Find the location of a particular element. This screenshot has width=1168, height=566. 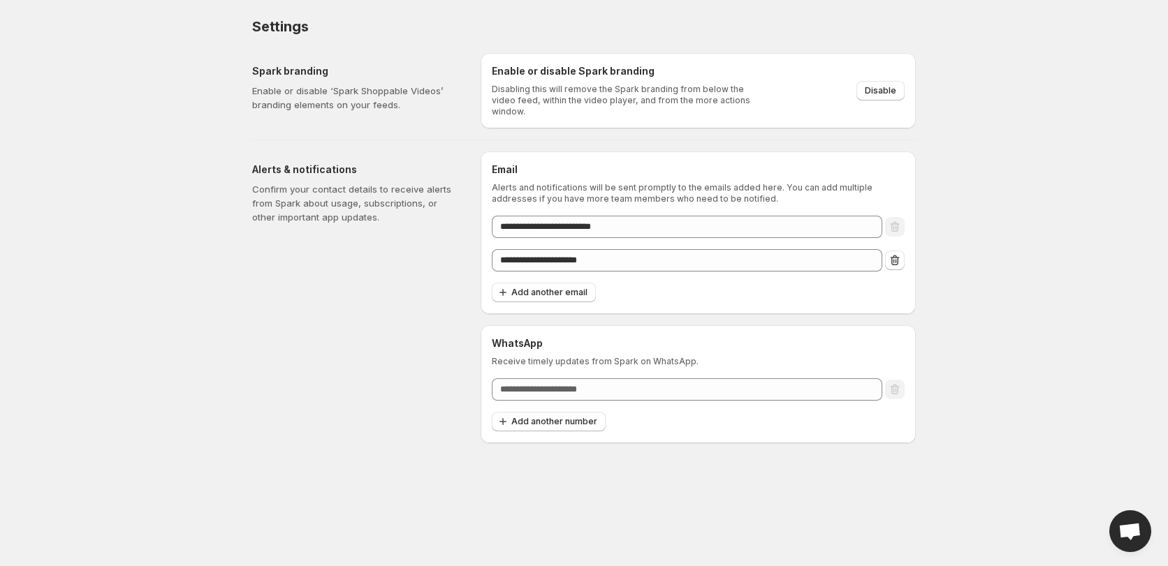

h6: Enable or disable Spark branding is located at coordinates (625, 71).